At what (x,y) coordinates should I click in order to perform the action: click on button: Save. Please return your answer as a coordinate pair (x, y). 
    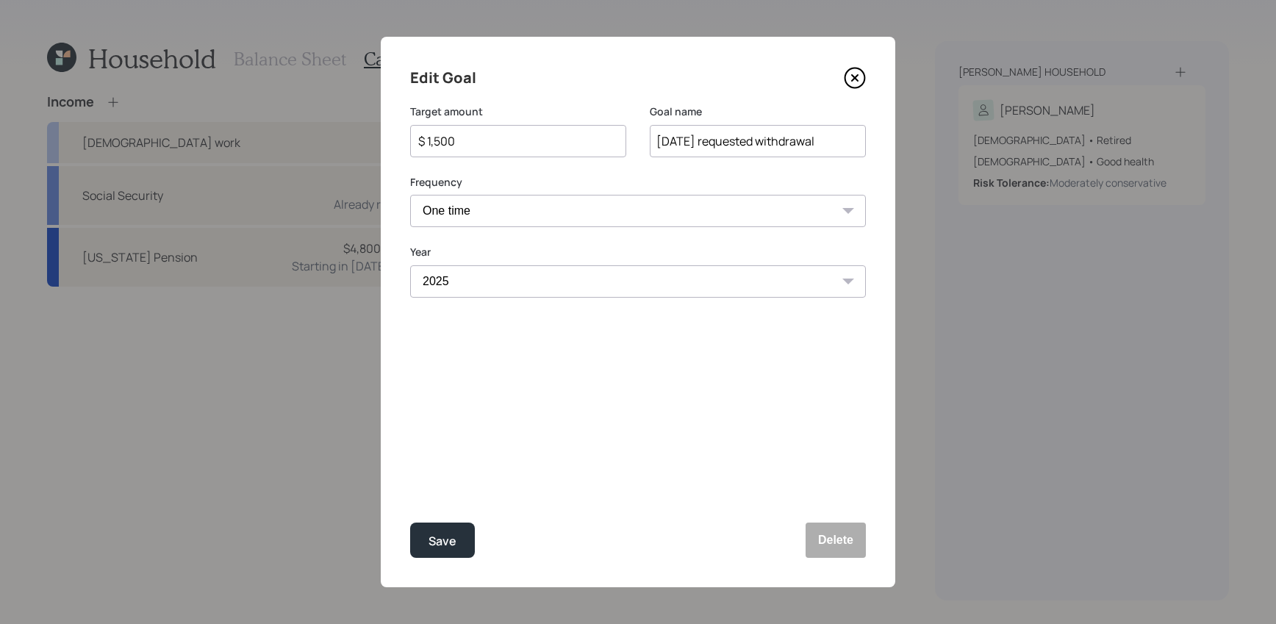
    Looking at the image, I should click on (442, 540).